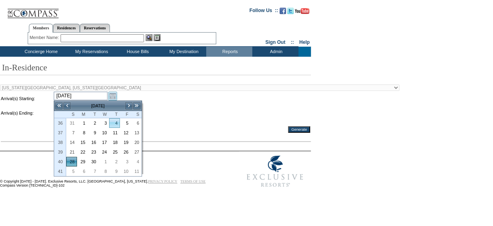  What do you see at coordinates (125, 152) in the screenshot?
I see `td: Friday, September 26, 2025` at bounding box center [125, 152].